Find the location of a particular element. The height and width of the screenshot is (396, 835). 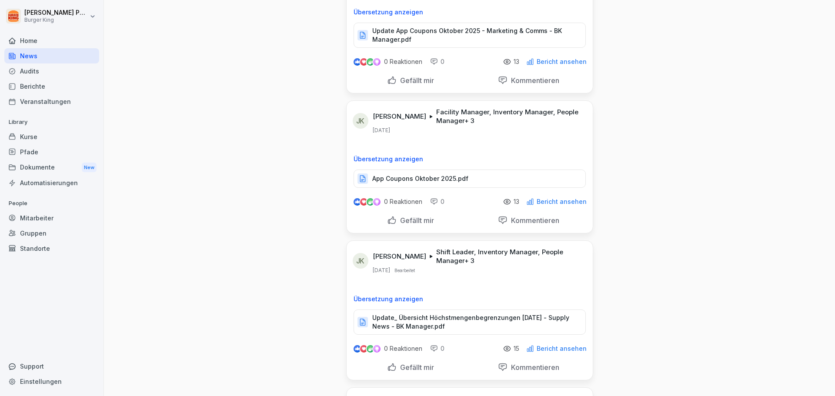

div: News is located at coordinates (52, 56).